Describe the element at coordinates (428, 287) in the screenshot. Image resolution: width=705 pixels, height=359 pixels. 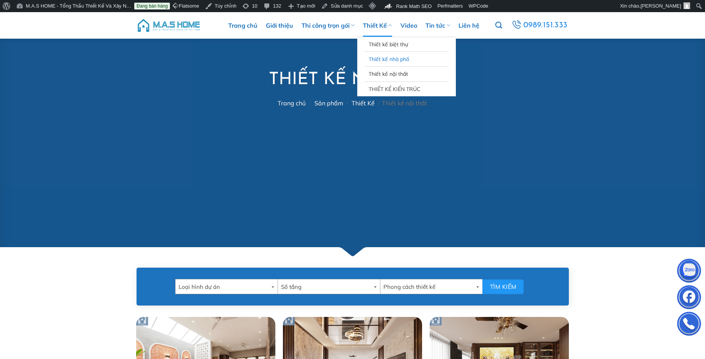
I see `span: Phong cách thiết kế` at that location.